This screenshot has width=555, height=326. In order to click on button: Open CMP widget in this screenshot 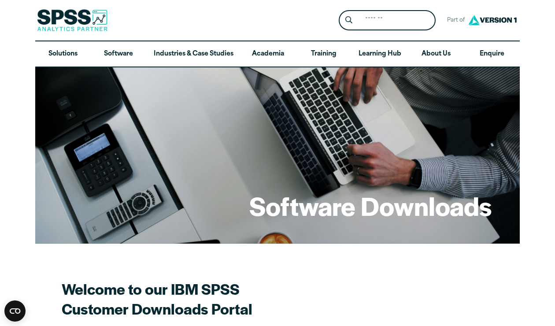, I will do `click(15, 311)`.